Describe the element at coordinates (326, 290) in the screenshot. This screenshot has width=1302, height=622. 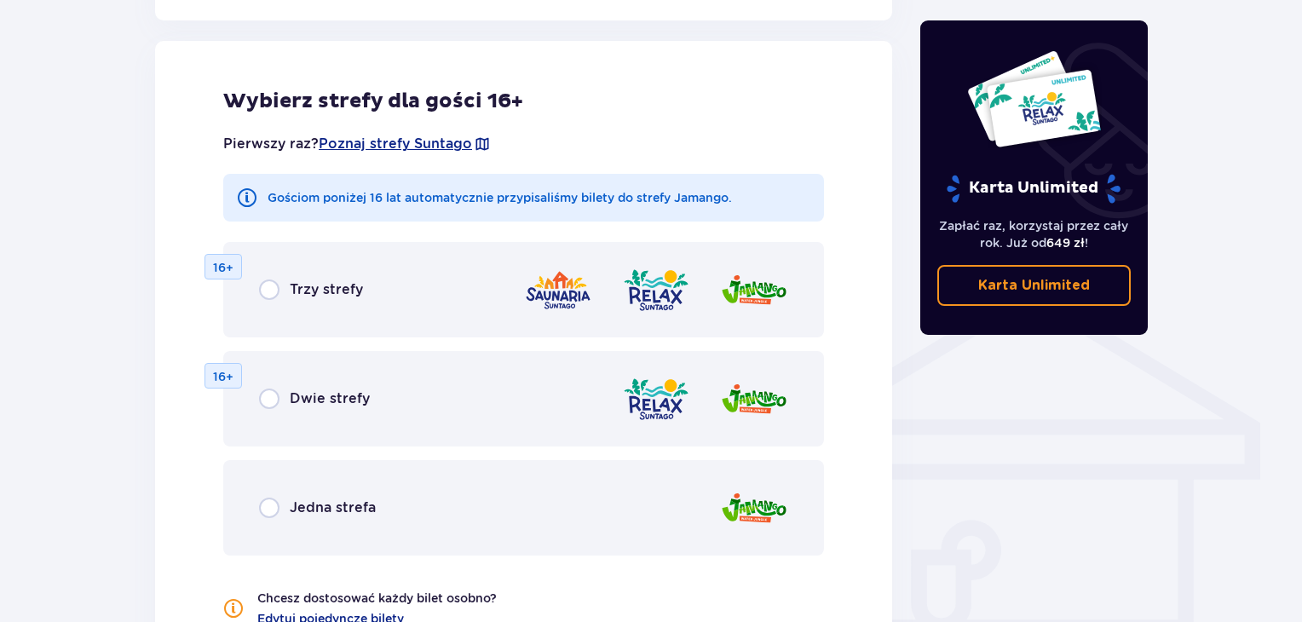
I see `span: Trzy strefy` at that location.